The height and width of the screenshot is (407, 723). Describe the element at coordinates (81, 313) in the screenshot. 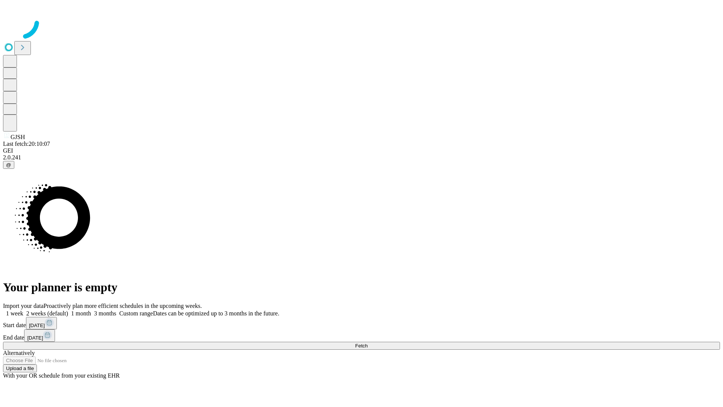

I see `span: 1 month` at that location.